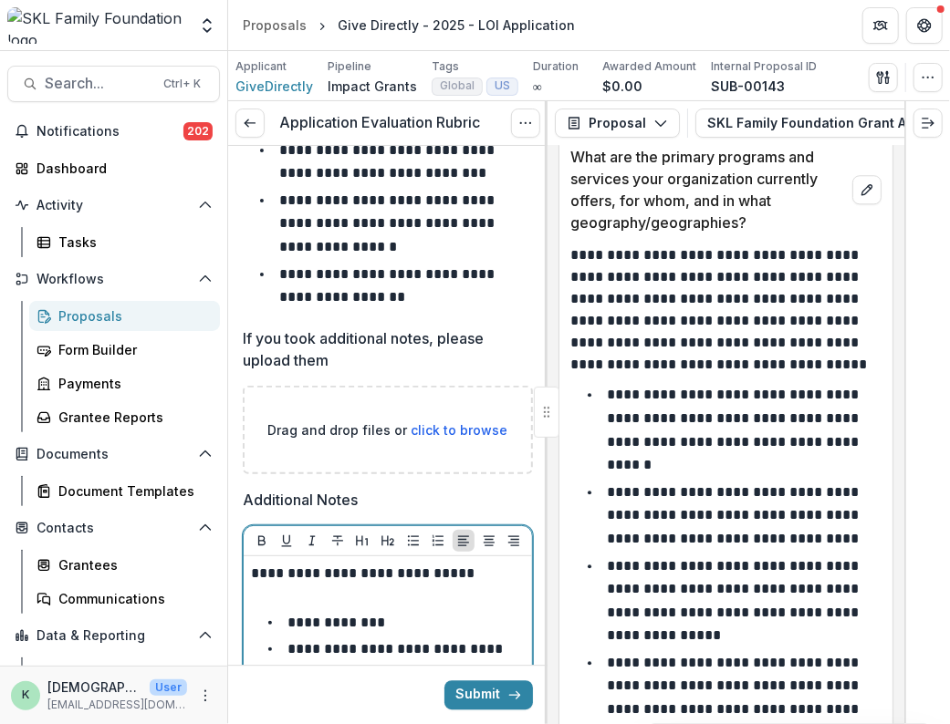 The height and width of the screenshot is (724, 950). Describe the element at coordinates (649, 67) in the screenshot. I see `p: Awarded Amount` at that location.